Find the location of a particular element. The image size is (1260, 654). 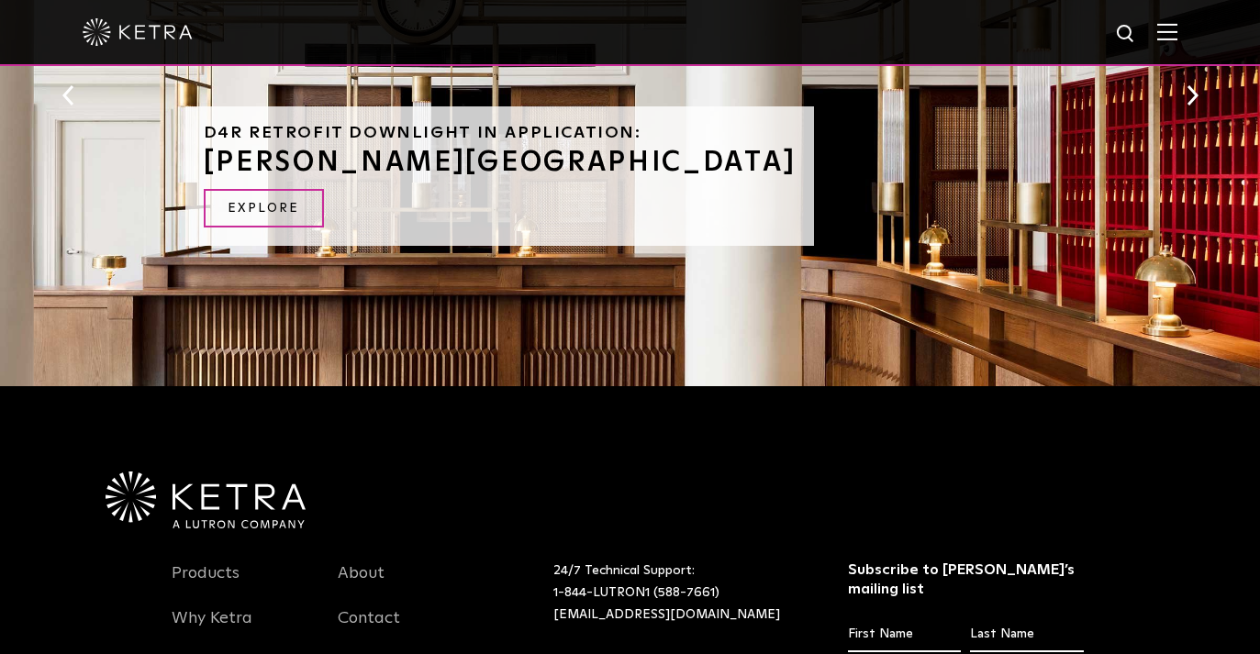

button: Previous is located at coordinates (68, 95).